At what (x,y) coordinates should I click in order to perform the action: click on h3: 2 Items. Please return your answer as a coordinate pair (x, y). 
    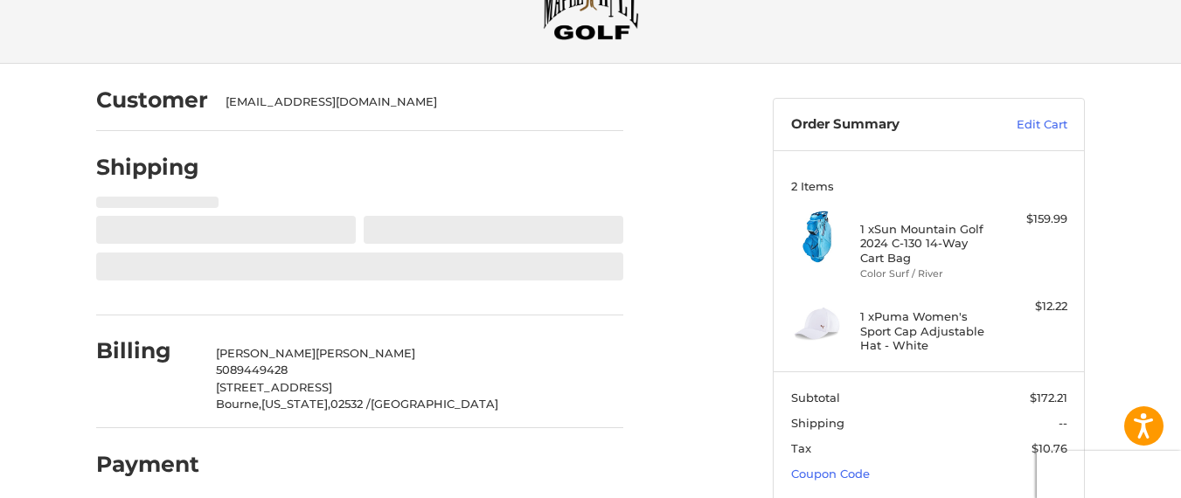
    Looking at the image, I should click on (929, 186).